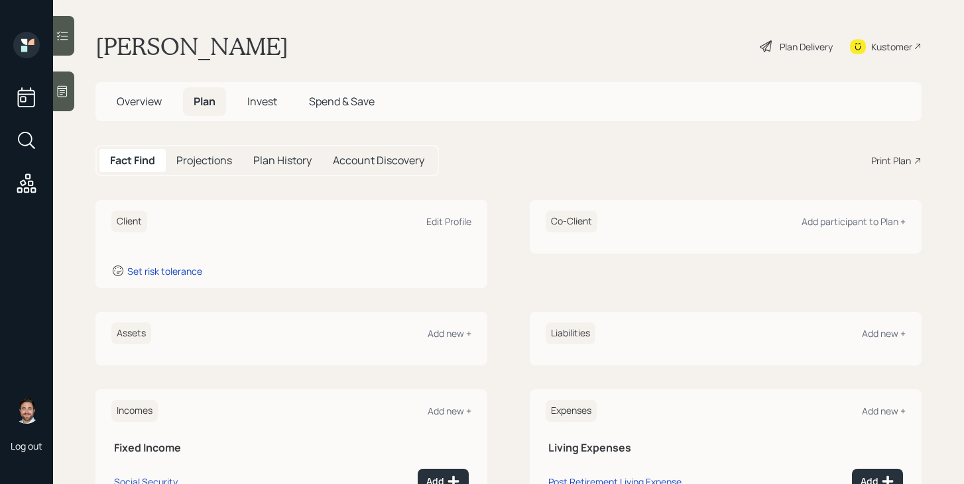  What do you see at coordinates (570, 333) in the screenshot?
I see `h6: Liabilities` at bounding box center [570, 333].